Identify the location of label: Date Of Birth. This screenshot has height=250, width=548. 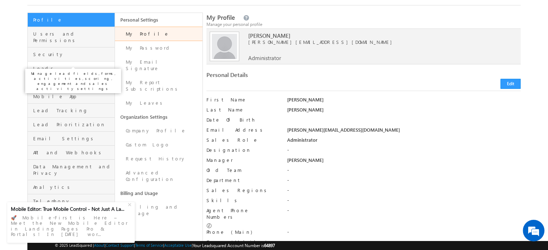
(242, 120).